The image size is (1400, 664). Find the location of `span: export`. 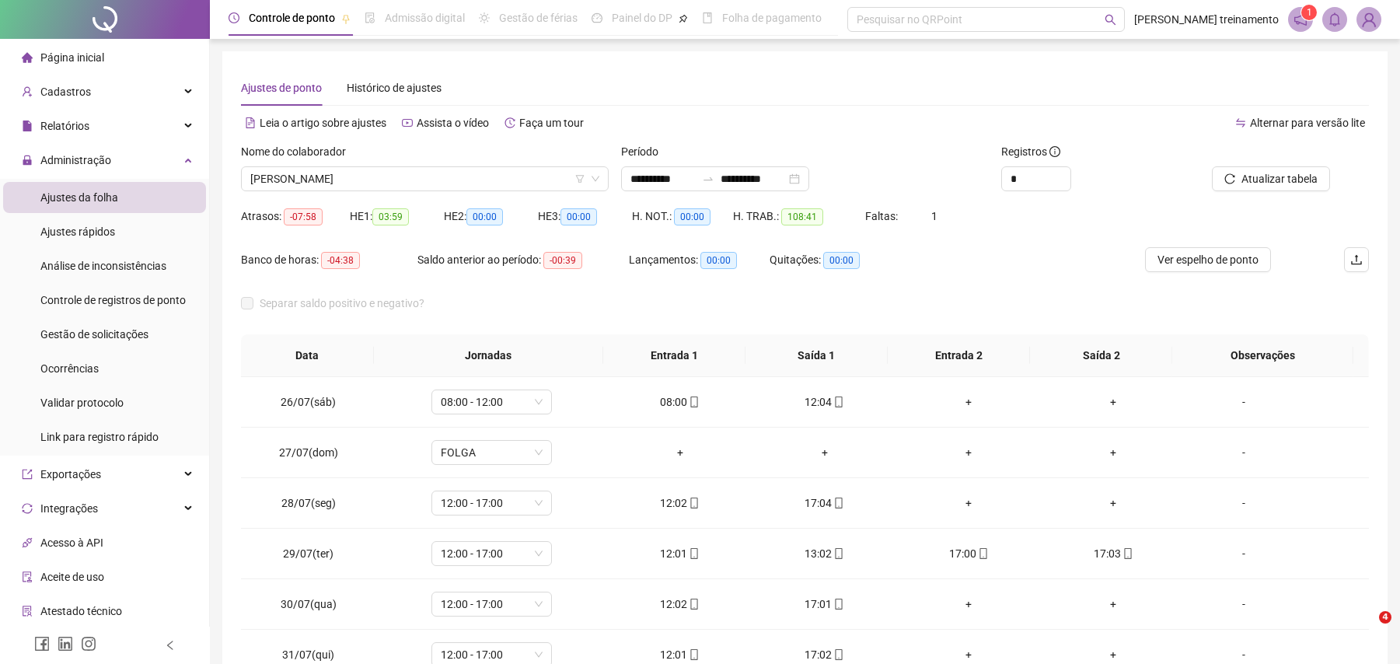

span: export is located at coordinates (27, 474).